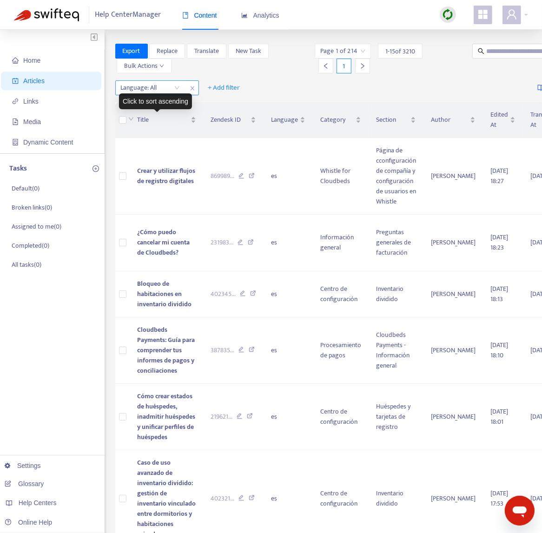 This screenshot has height=533, width=542. What do you see at coordinates (222, 243) in the screenshot?
I see `span: 231983 ...` at bounding box center [222, 243].